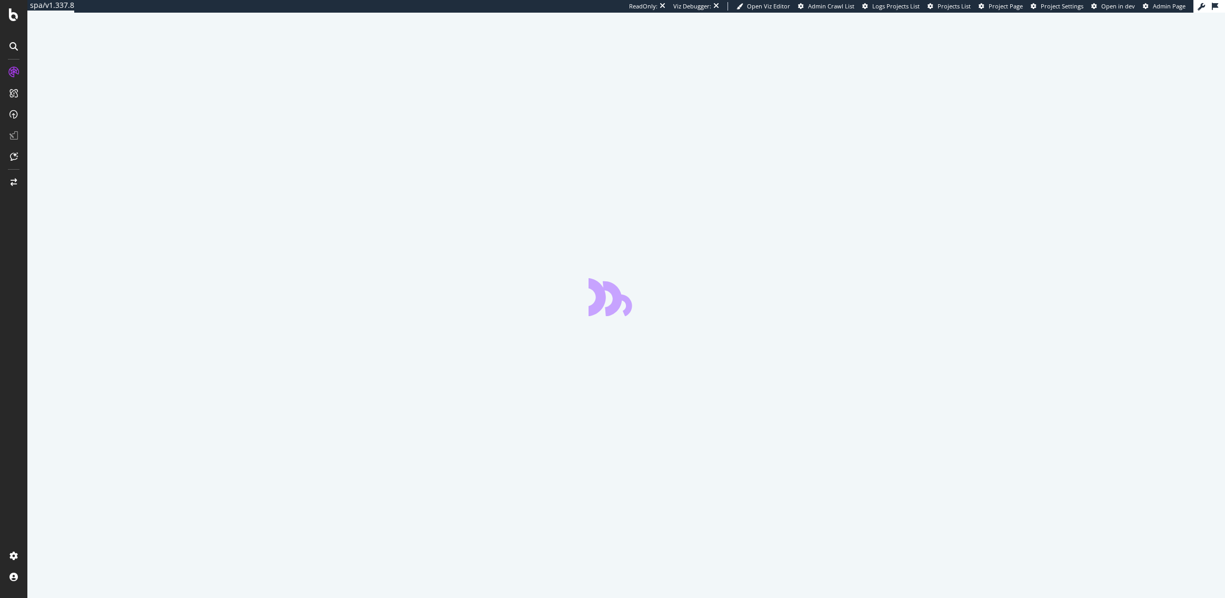 This screenshot has height=598, width=1225. What do you see at coordinates (692, 6) in the screenshot?
I see `div: Viz Debugger:` at bounding box center [692, 6].